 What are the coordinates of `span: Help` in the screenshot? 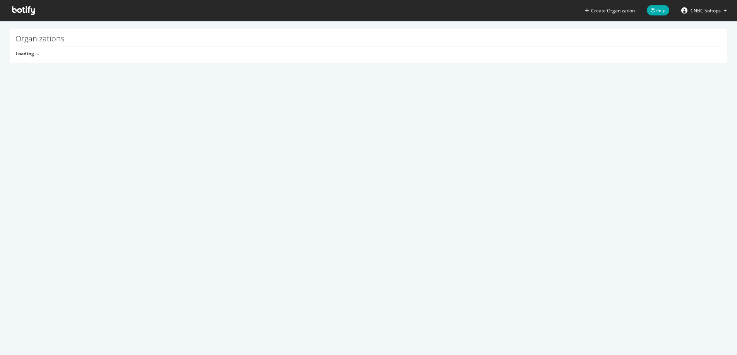 It's located at (658, 10).